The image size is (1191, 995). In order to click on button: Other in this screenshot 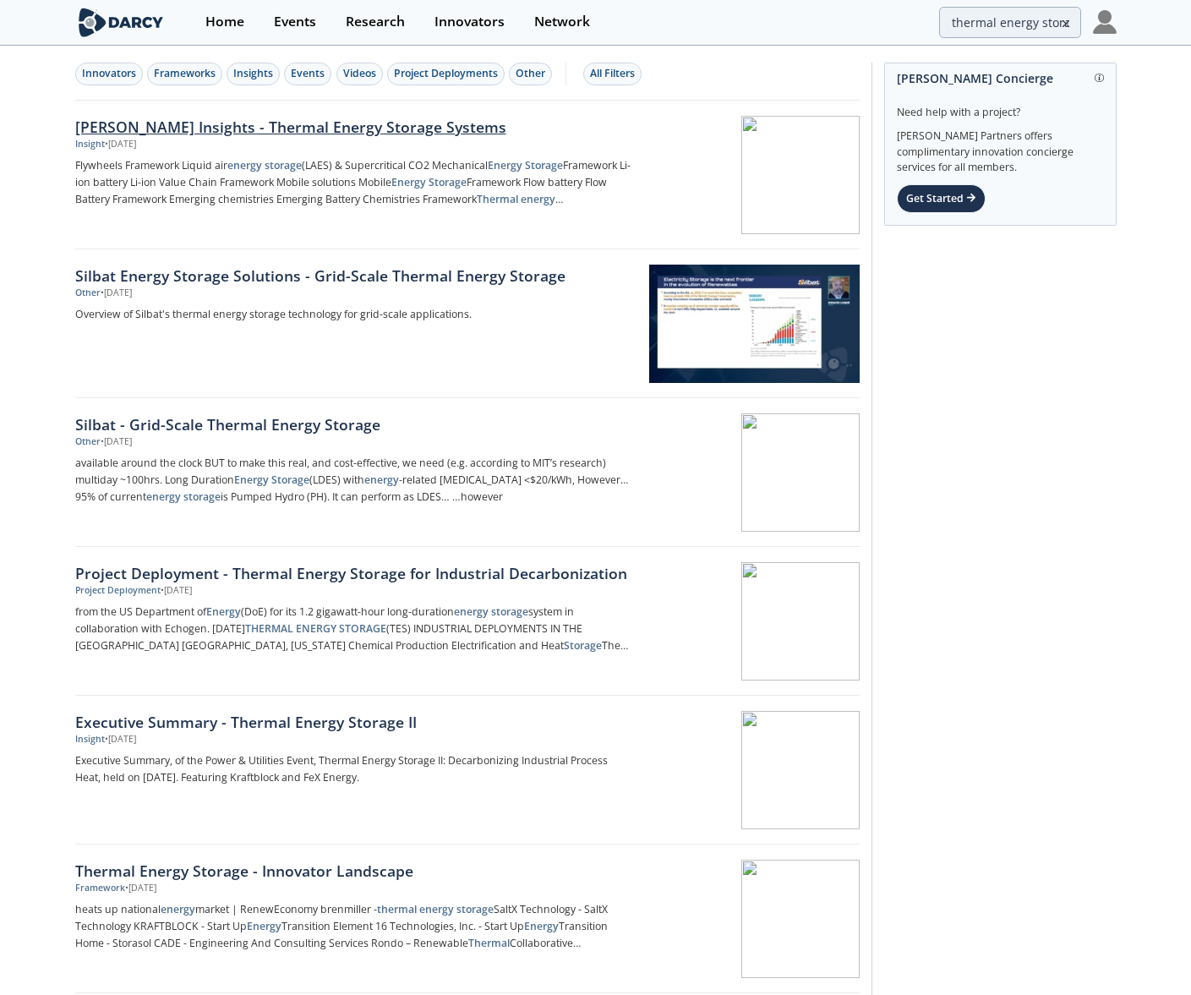, I will do `click(530, 74)`.